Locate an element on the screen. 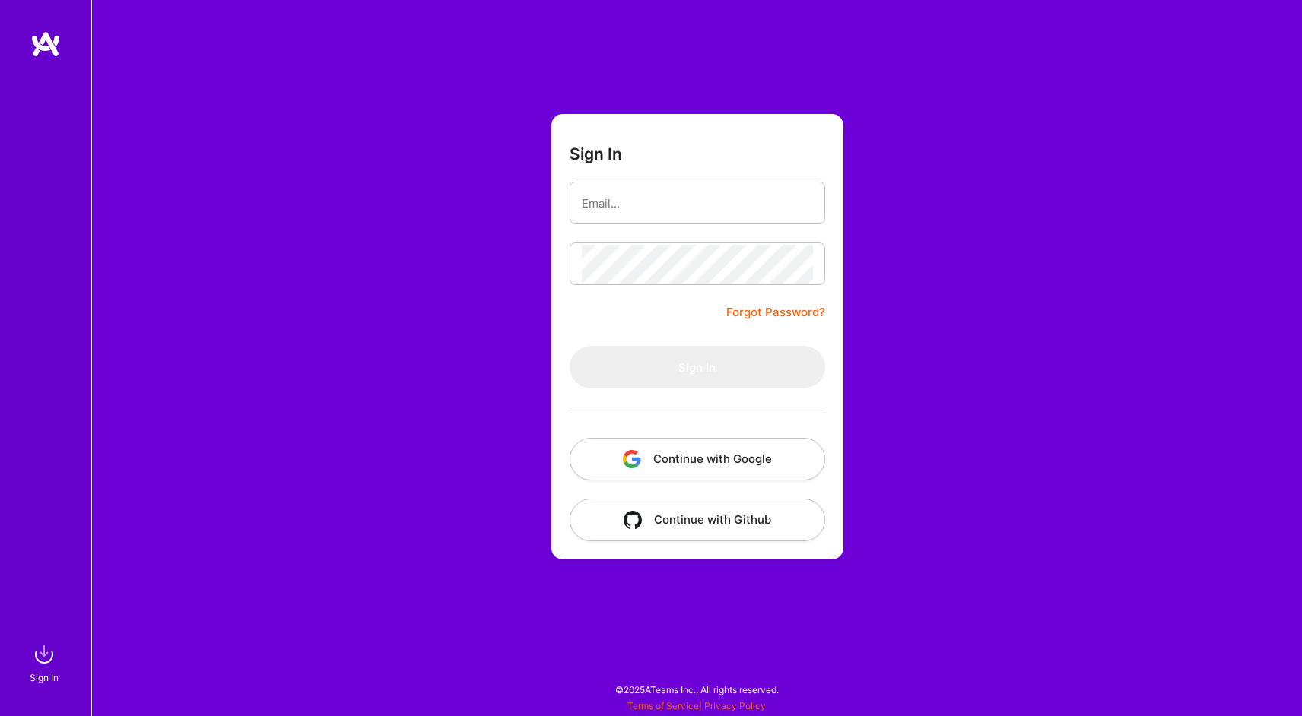 This screenshot has height=716, width=1302. a: sign inSign In is located at coordinates (46, 662).